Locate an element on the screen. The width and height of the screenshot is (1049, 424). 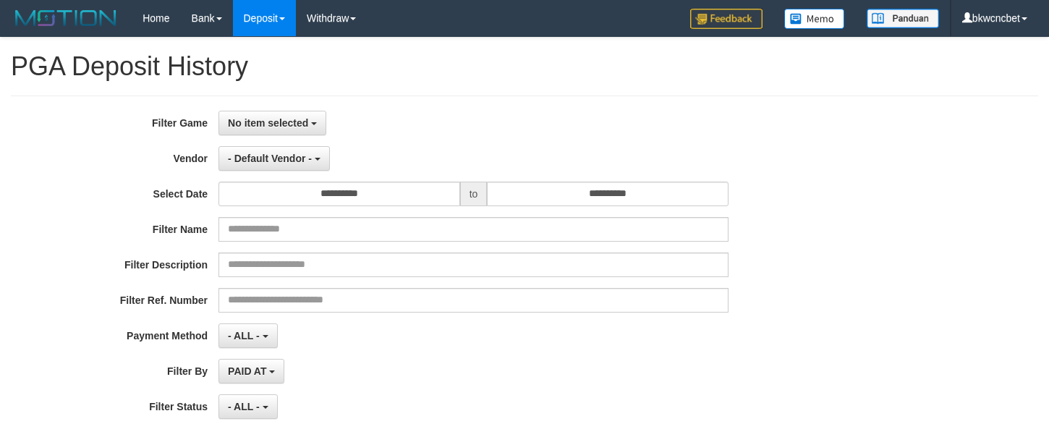
span: No item selected is located at coordinates (268, 123).